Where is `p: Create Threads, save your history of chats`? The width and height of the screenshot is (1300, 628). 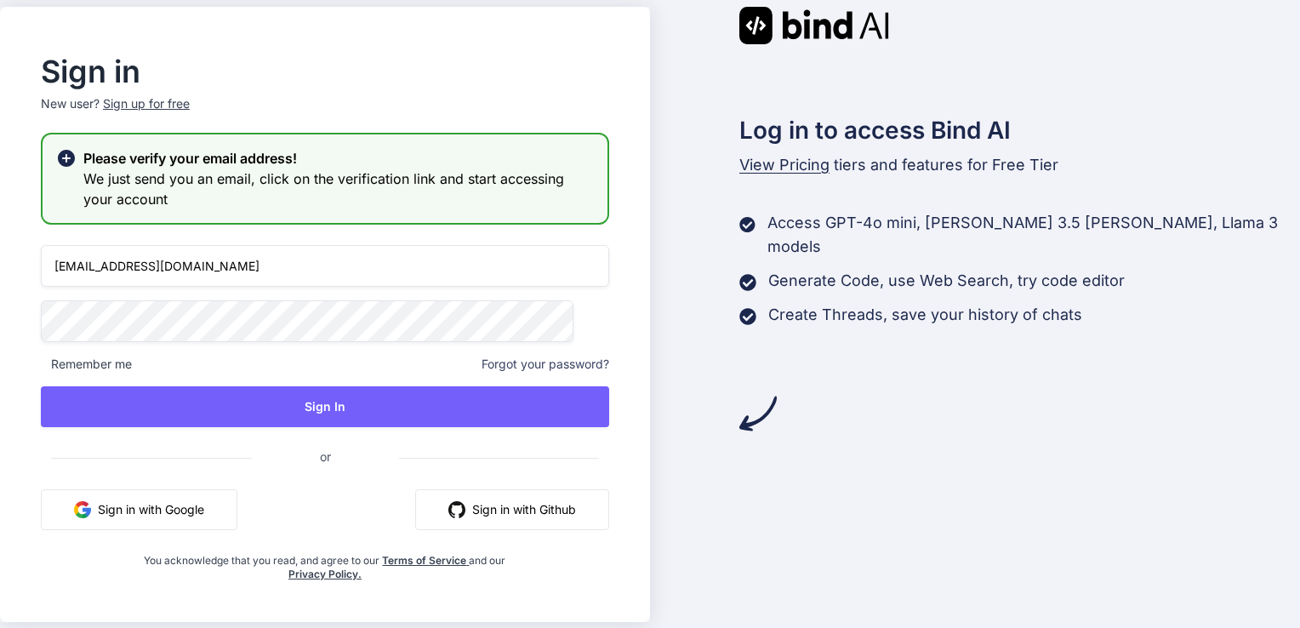 p: Create Threads, save your history of chats is located at coordinates (925, 315).